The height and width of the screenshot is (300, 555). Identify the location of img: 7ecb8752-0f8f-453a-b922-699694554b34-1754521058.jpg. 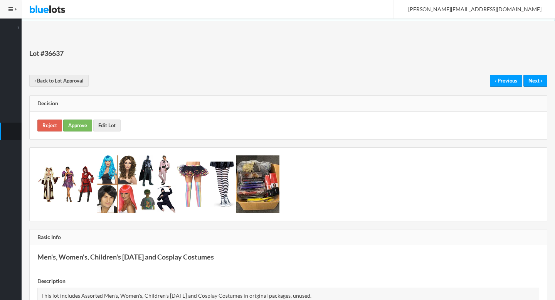
(206, 184).